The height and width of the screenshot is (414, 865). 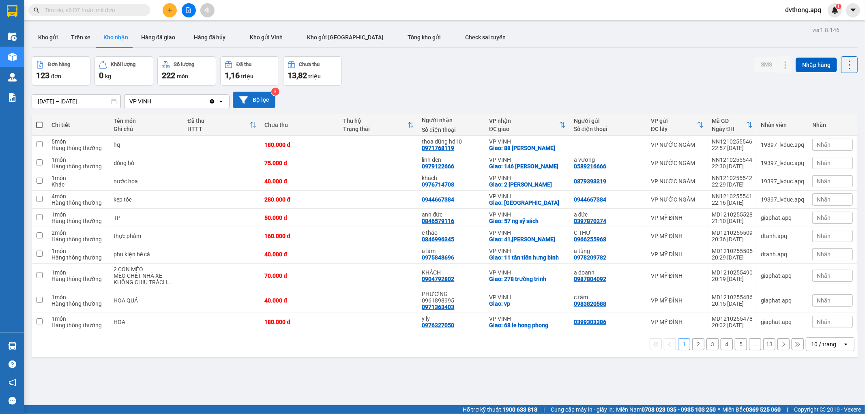 What do you see at coordinates (452, 178) in the screenshot?
I see `div: khách` at bounding box center [452, 178].